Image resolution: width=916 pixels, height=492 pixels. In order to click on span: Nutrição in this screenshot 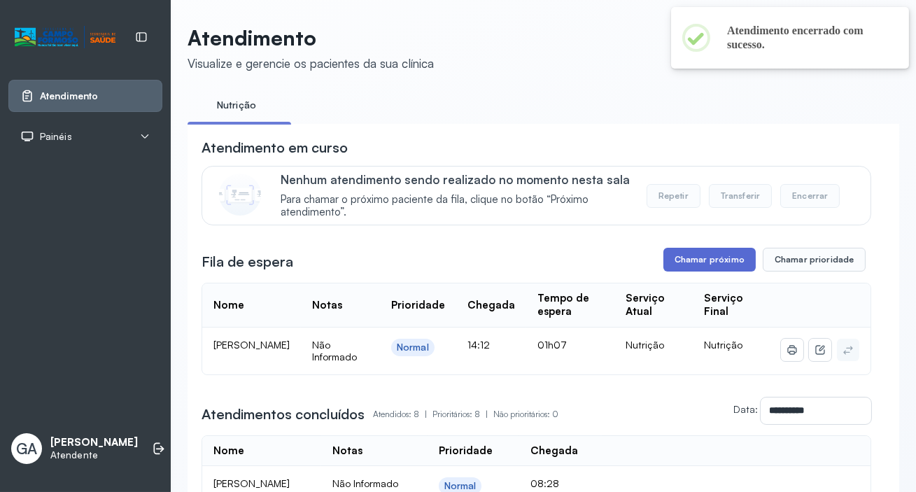, I will do `click(723, 344)`.